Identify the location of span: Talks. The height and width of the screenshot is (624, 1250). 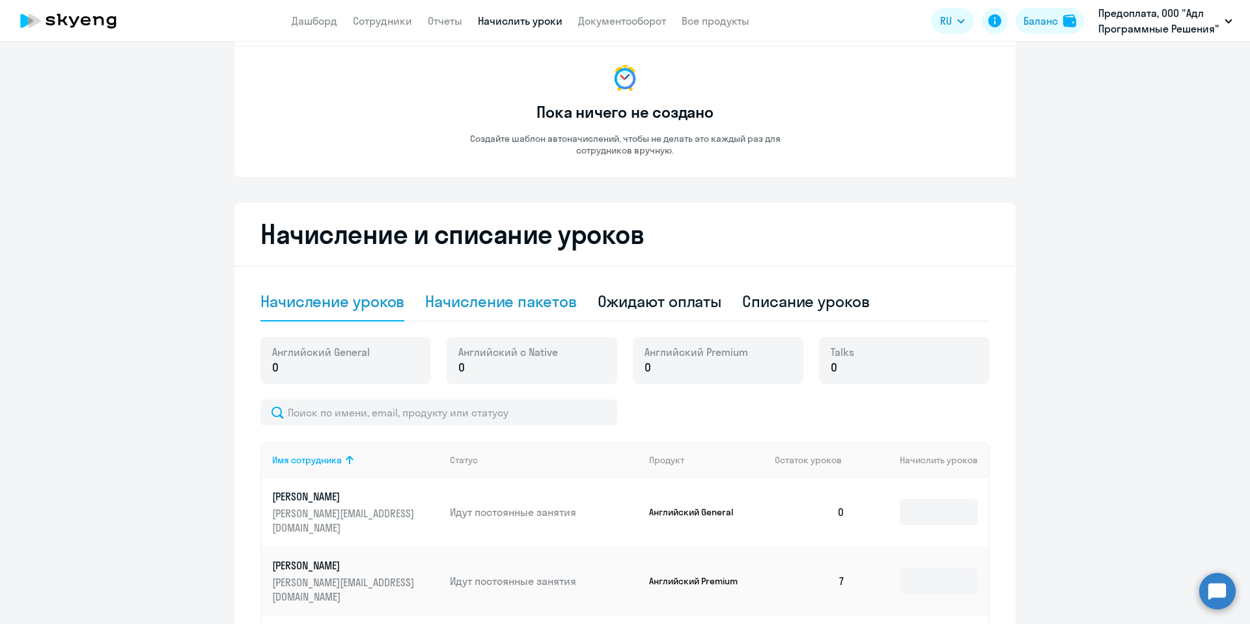
(842, 352).